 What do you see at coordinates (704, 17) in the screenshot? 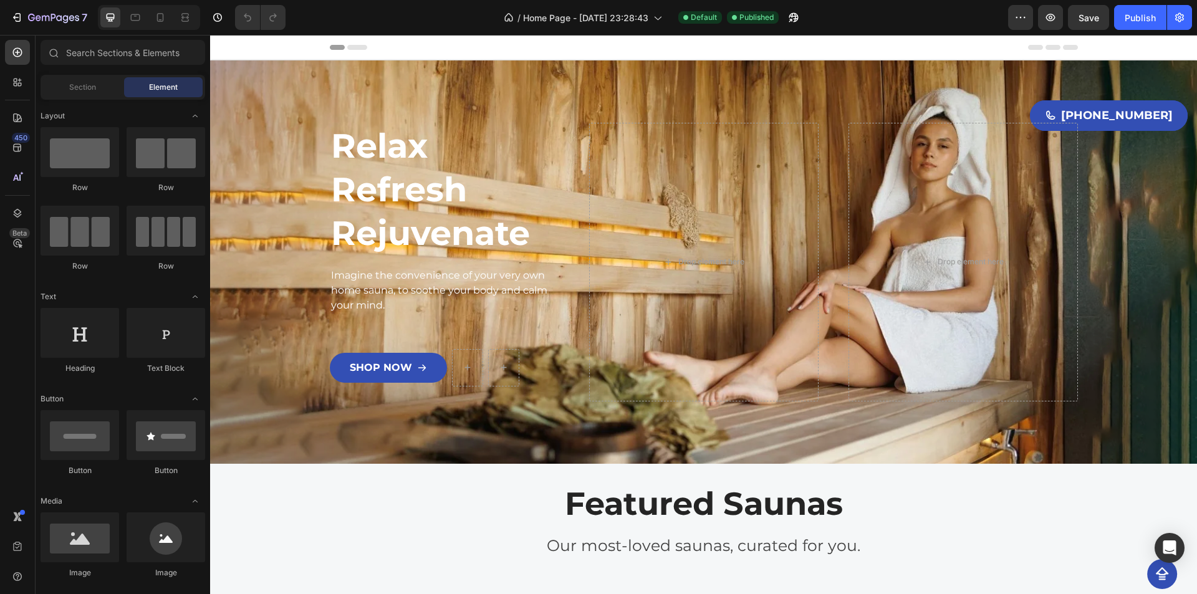
I see `span: Default` at bounding box center [704, 17].